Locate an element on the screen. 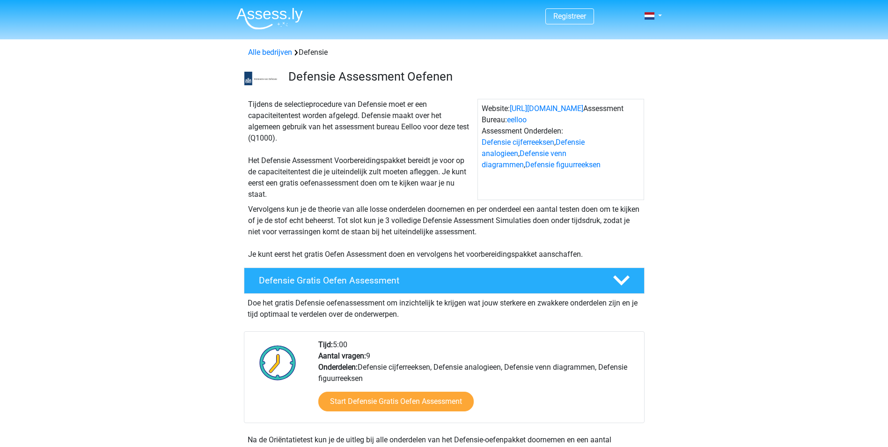 This screenshot has width=888, height=447. div: 5:00 9 Defensie cijferreeksen, Defensie analogieen, Defensie venn diagrammen, Defensie figuurreeksen is located at coordinates (478, 381).